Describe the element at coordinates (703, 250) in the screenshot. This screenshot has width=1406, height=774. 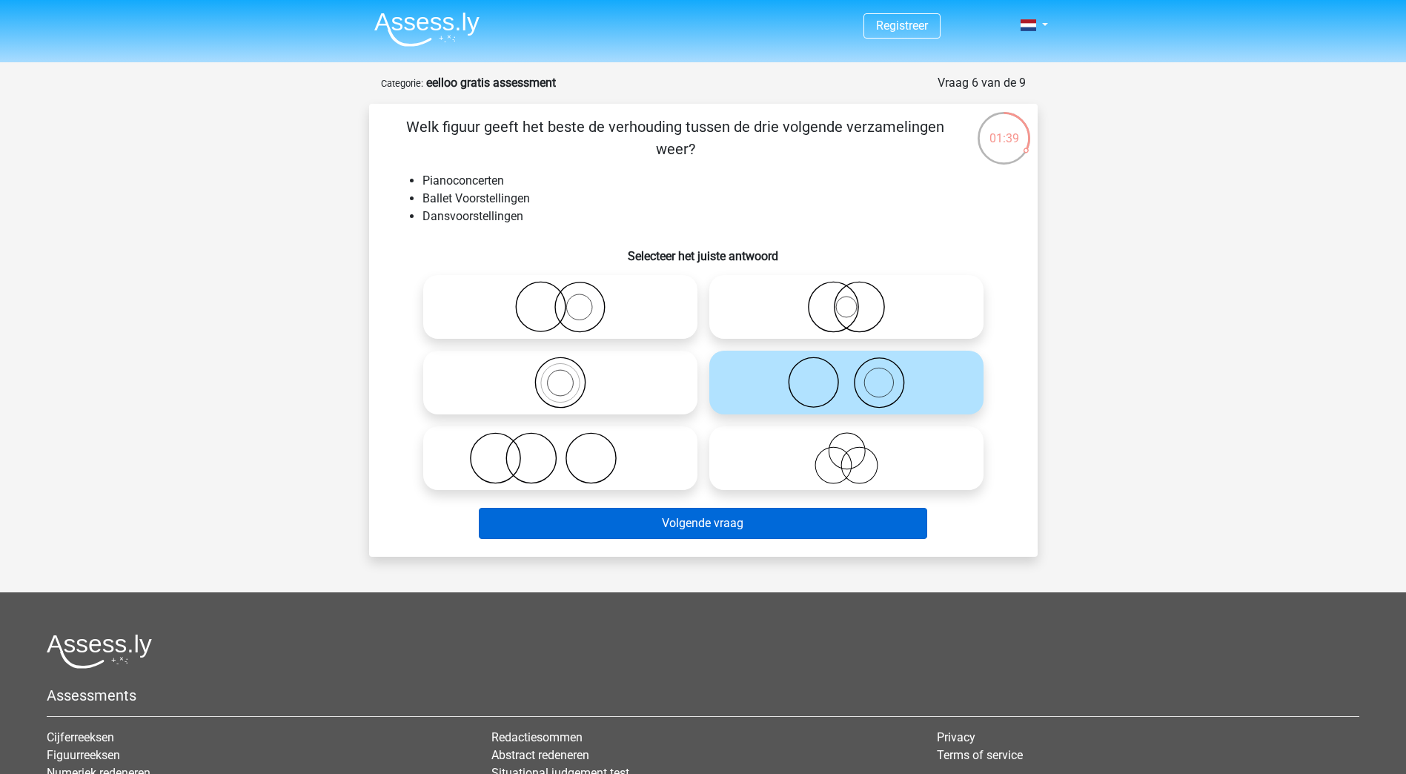
I see `h6: Selecteer het juiste antwoord` at that location.